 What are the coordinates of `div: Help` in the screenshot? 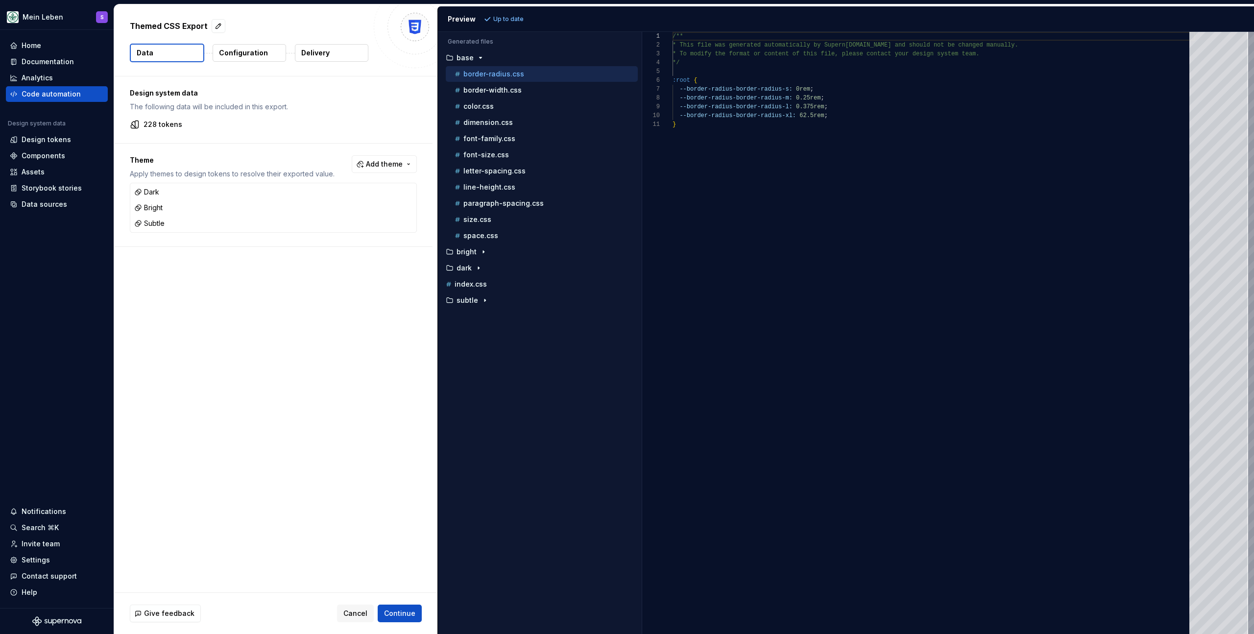 It's located at (29, 592).